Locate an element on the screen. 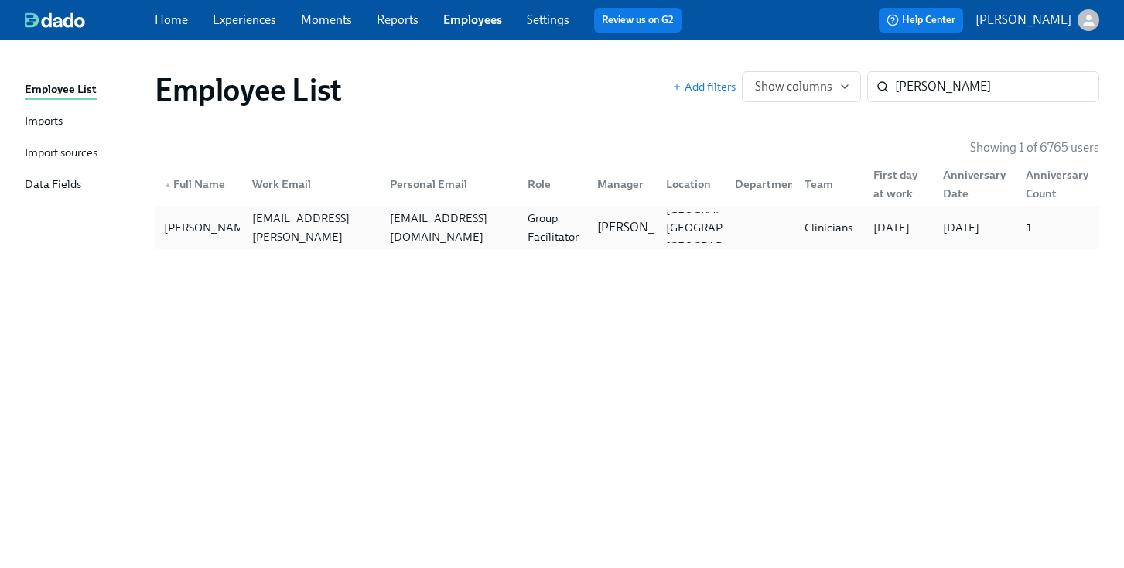 Image resolution: width=1124 pixels, height=568 pixels. a: Import sources is located at coordinates (84, 153).